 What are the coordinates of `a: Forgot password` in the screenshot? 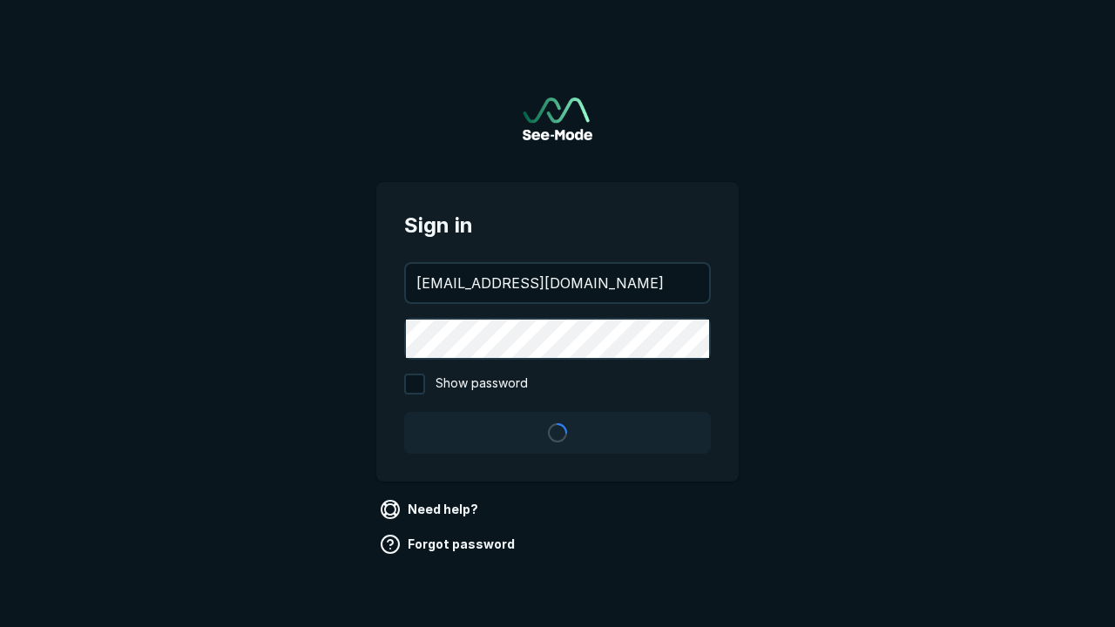 It's located at (449, 544).